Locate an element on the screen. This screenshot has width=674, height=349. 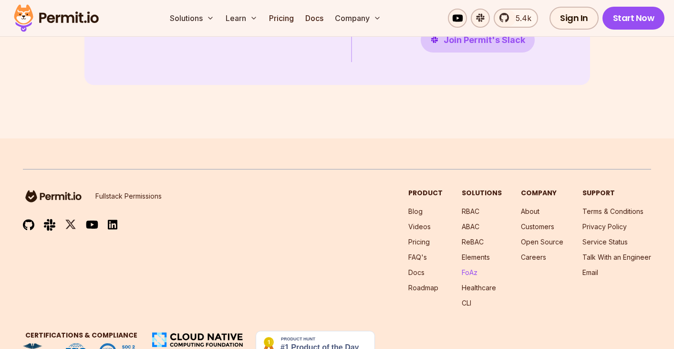
a: Start Now is located at coordinates (634, 18).